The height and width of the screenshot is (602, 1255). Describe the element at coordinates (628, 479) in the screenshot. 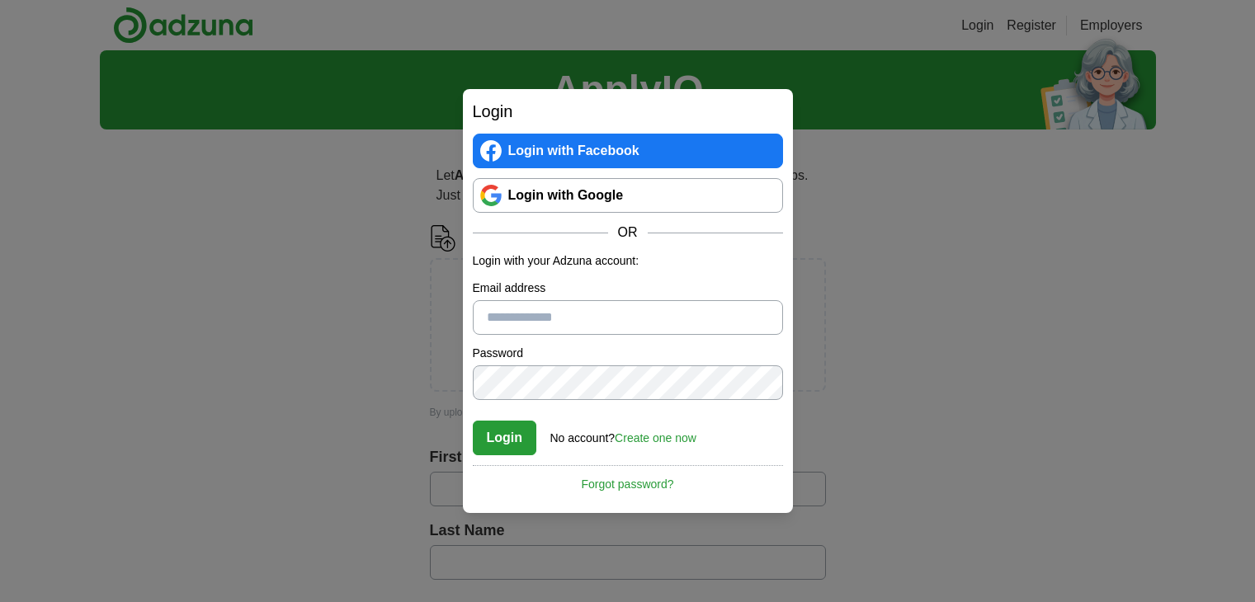

I see `a: Forgot password?` at that location.